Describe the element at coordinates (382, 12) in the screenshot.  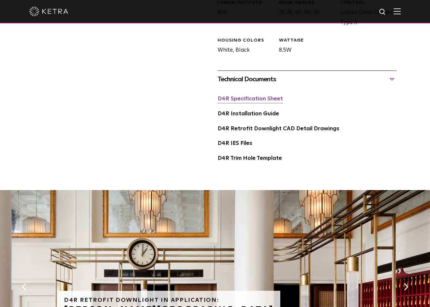
I see `img: search icon` at that location.